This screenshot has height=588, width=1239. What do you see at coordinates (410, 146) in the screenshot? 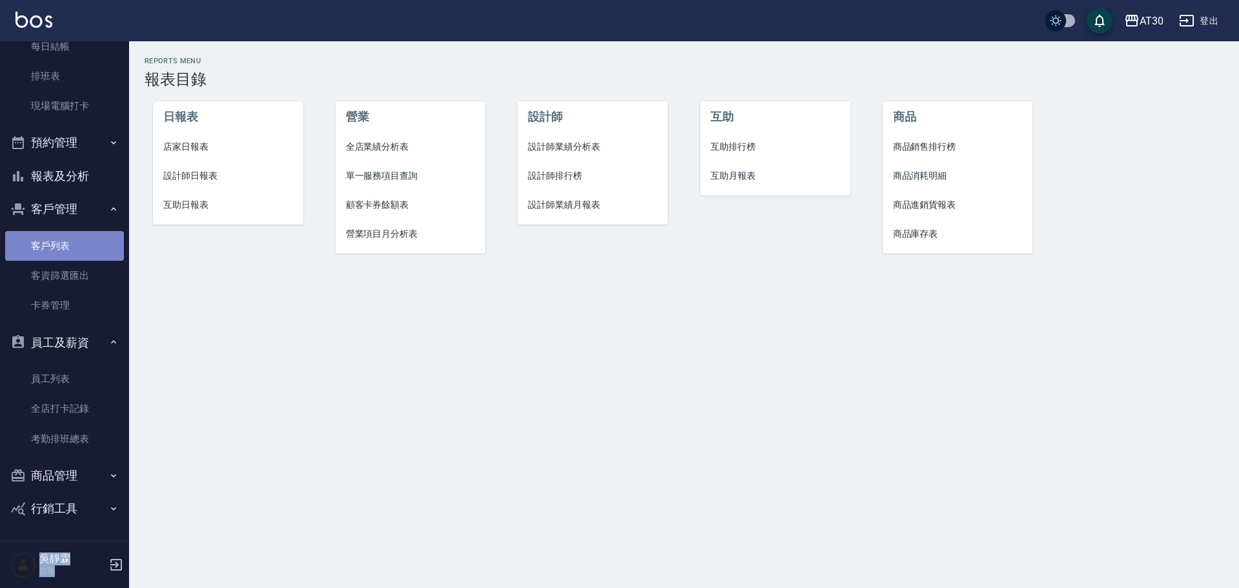
I see `span: 全店業績分析表` at bounding box center [410, 146].